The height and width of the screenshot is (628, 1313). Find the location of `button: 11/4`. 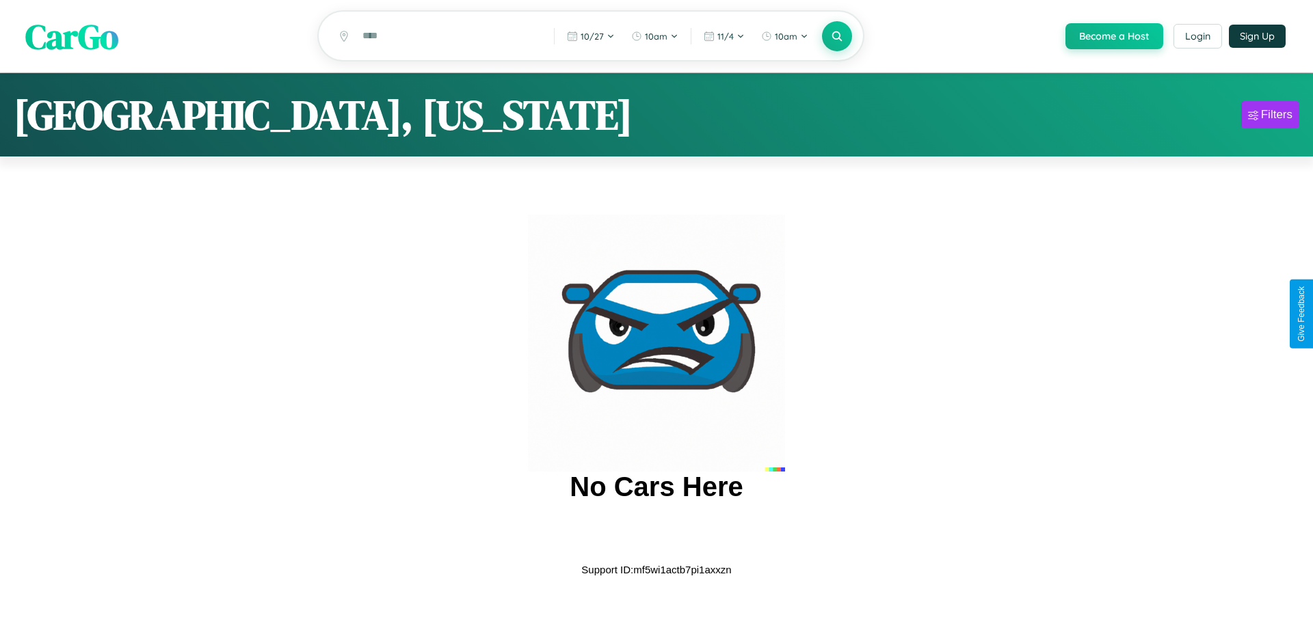

button: 11/4 is located at coordinates (724, 36).